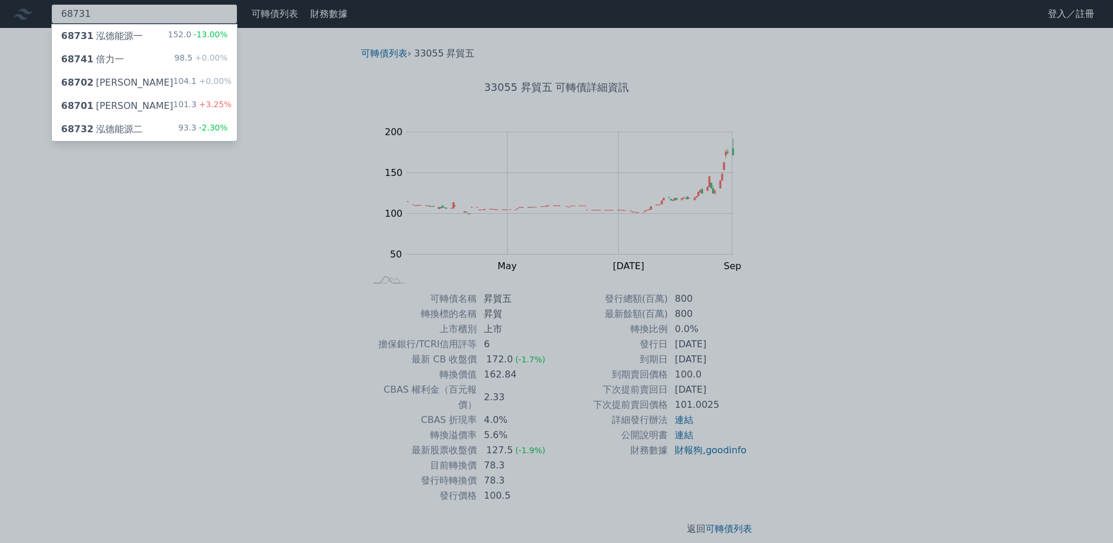  I want to click on div: 104.1, so click(203, 83).